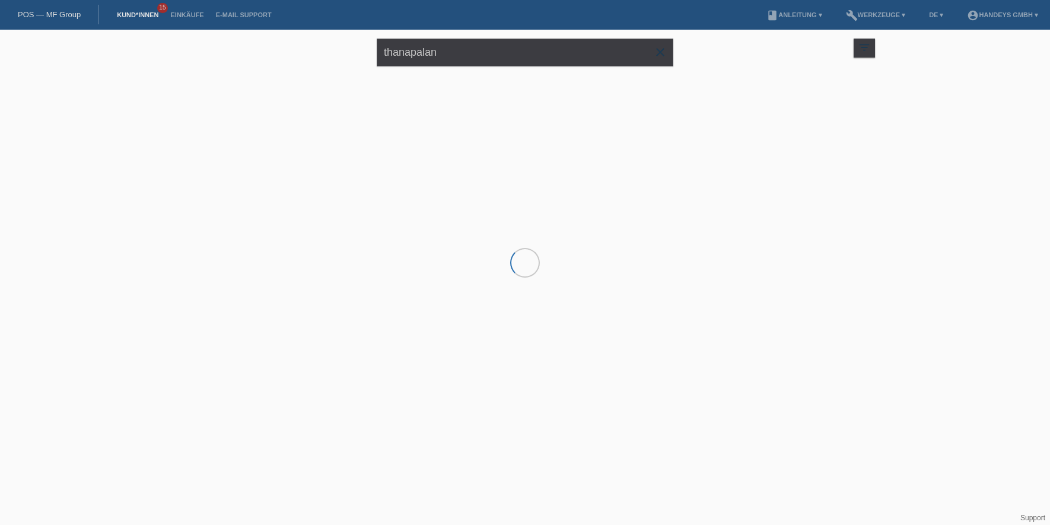 This screenshot has height=525, width=1050. I want to click on a: DE ▾, so click(936, 15).